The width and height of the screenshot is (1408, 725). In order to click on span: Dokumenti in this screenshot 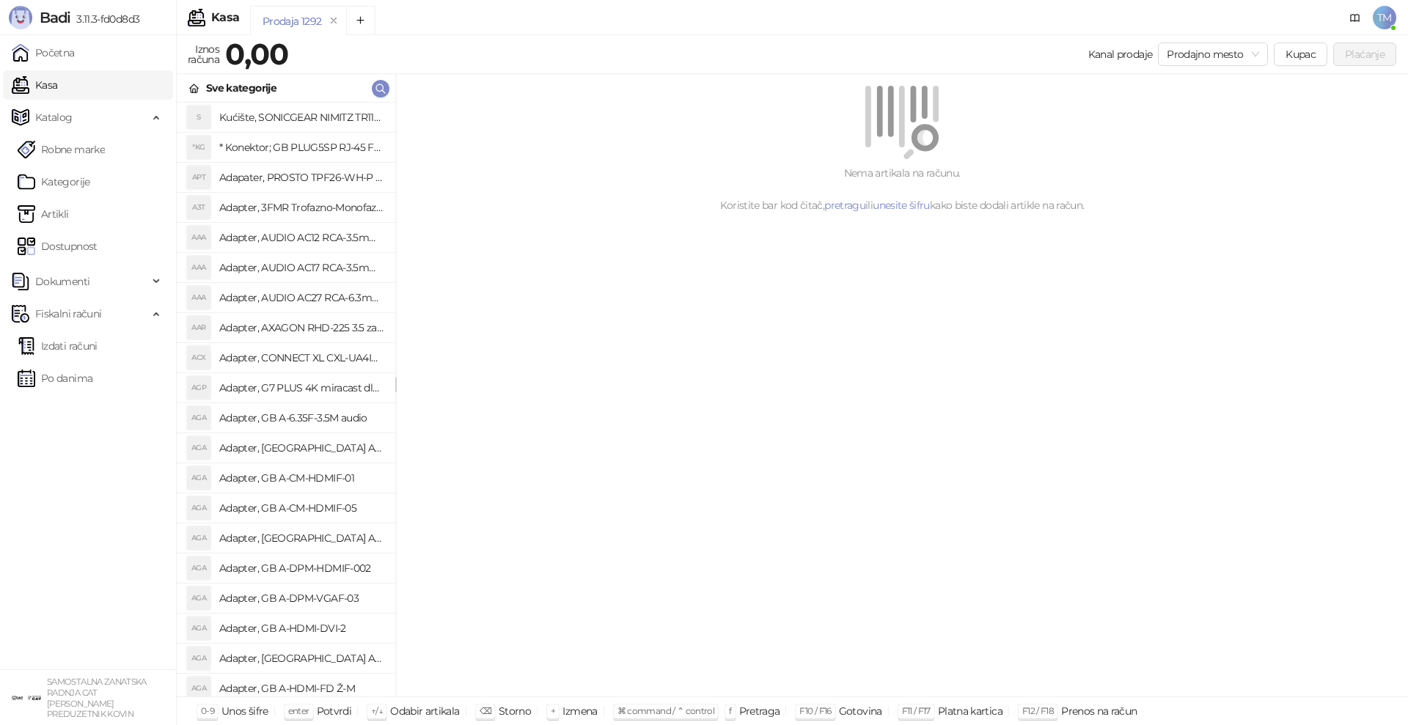, I will do `click(62, 282)`.